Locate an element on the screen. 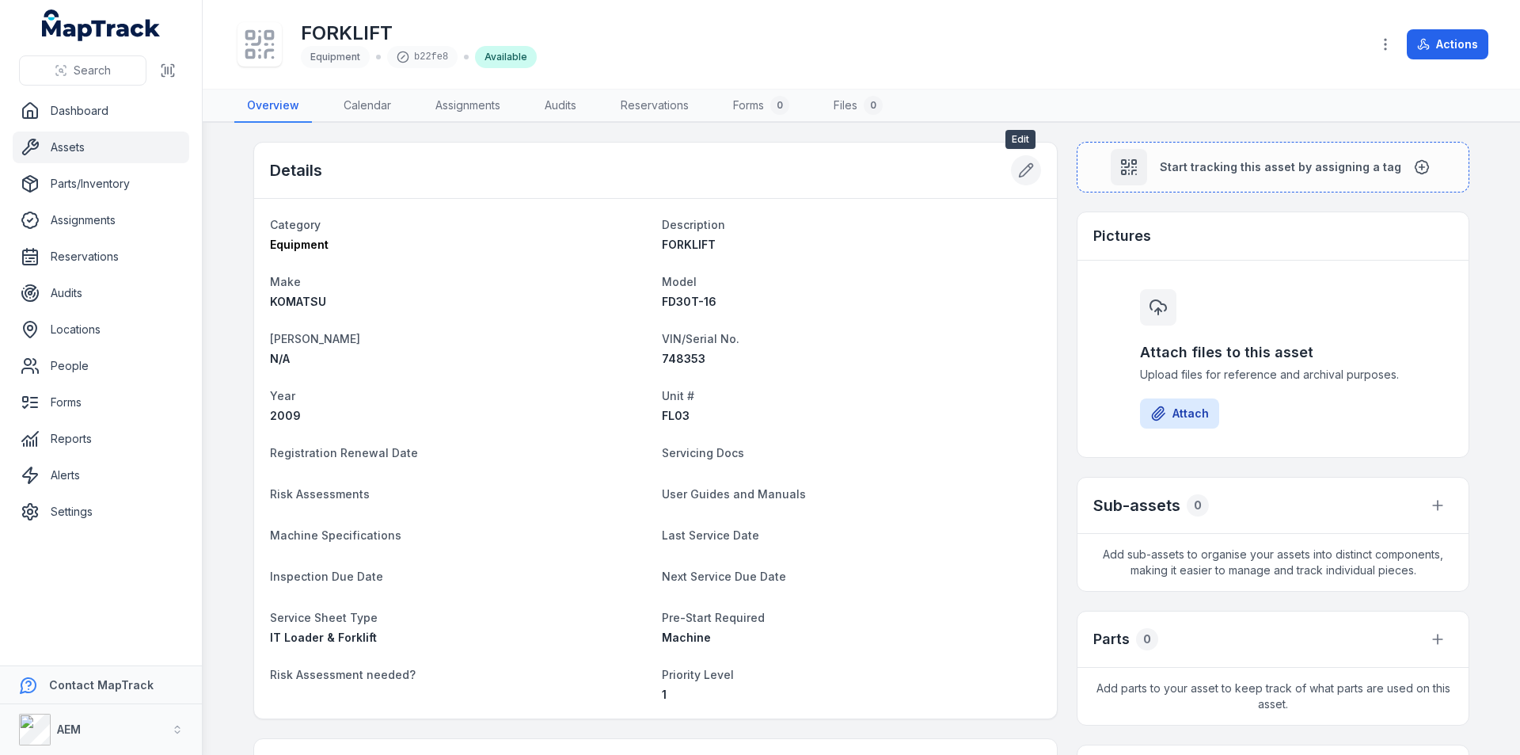 This screenshot has height=755, width=1520. a: Reports is located at coordinates (101, 439).